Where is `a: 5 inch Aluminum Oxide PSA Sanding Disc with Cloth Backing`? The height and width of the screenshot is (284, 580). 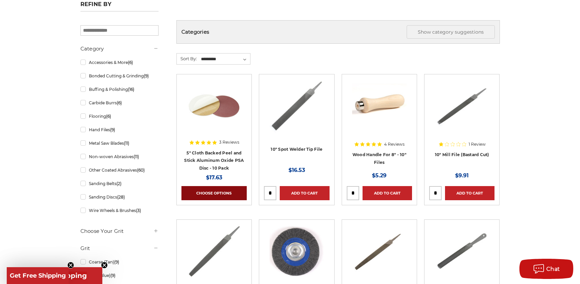
a: 5 inch Aluminum Oxide PSA Sanding Disc with Cloth Backing is located at coordinates (214, 112).